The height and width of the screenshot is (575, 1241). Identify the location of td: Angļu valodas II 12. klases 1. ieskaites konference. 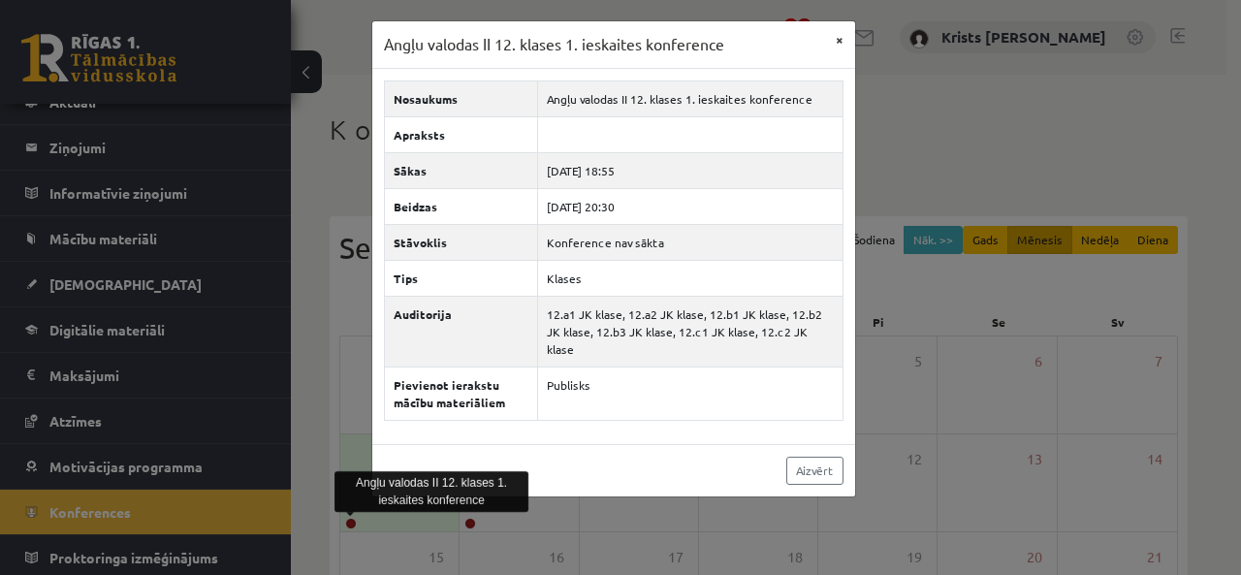
(690, 98).